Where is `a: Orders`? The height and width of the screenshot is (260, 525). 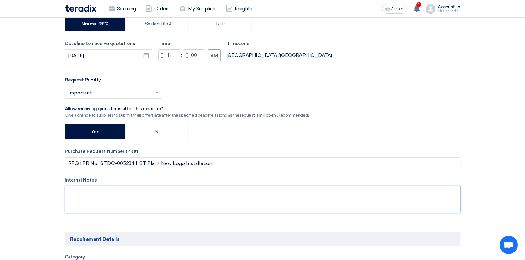
a: Orders is located at coordinates (158, 9).